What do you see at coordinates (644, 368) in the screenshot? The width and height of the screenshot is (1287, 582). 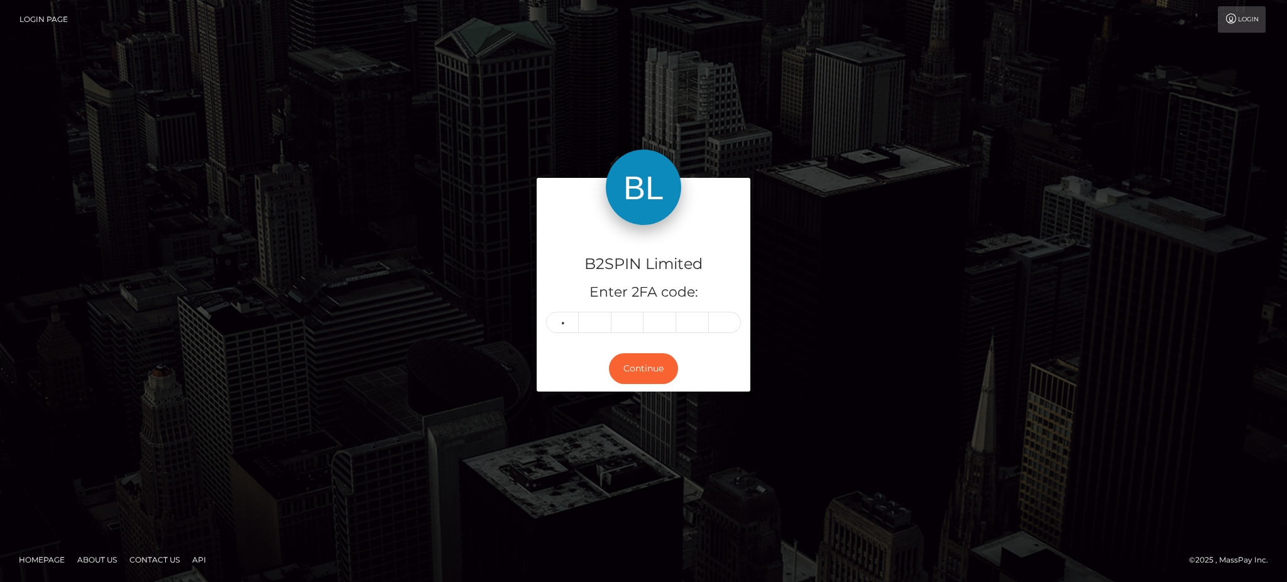 I see `button: Continue` at bounding box center [644, 368].